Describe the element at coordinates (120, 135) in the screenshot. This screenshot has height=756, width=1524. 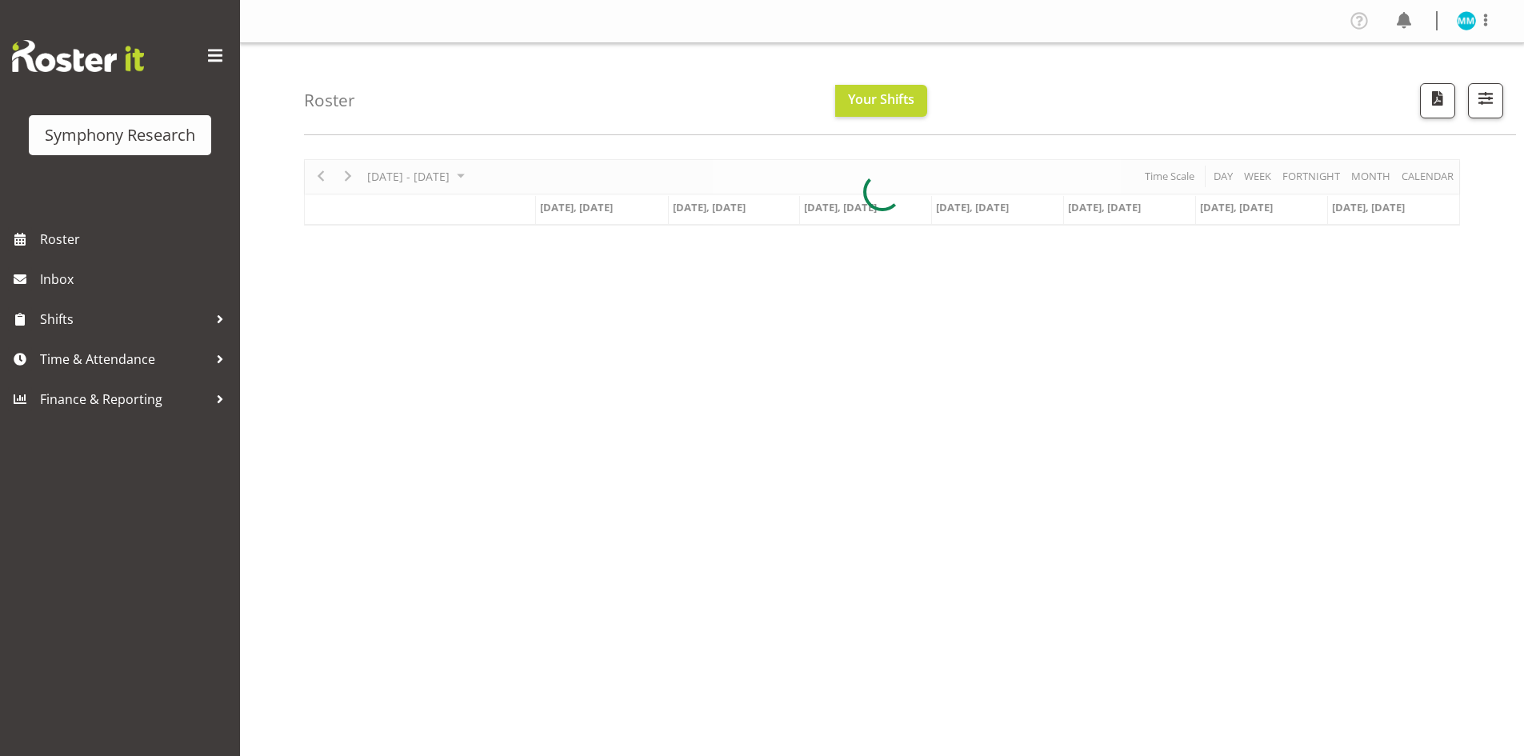
I see `div: Symphony Research` at that location.